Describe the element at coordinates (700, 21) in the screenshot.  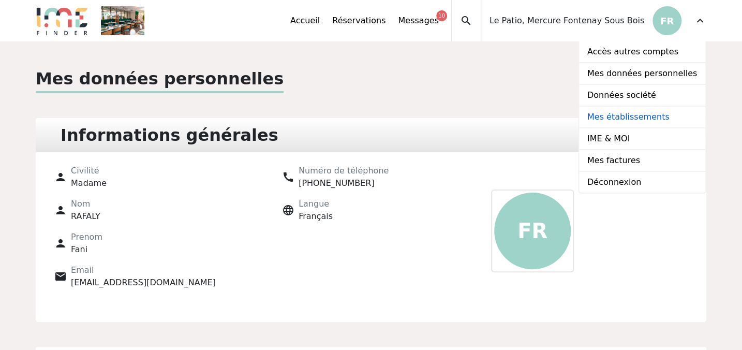
I see `span: expand_more` at that location.